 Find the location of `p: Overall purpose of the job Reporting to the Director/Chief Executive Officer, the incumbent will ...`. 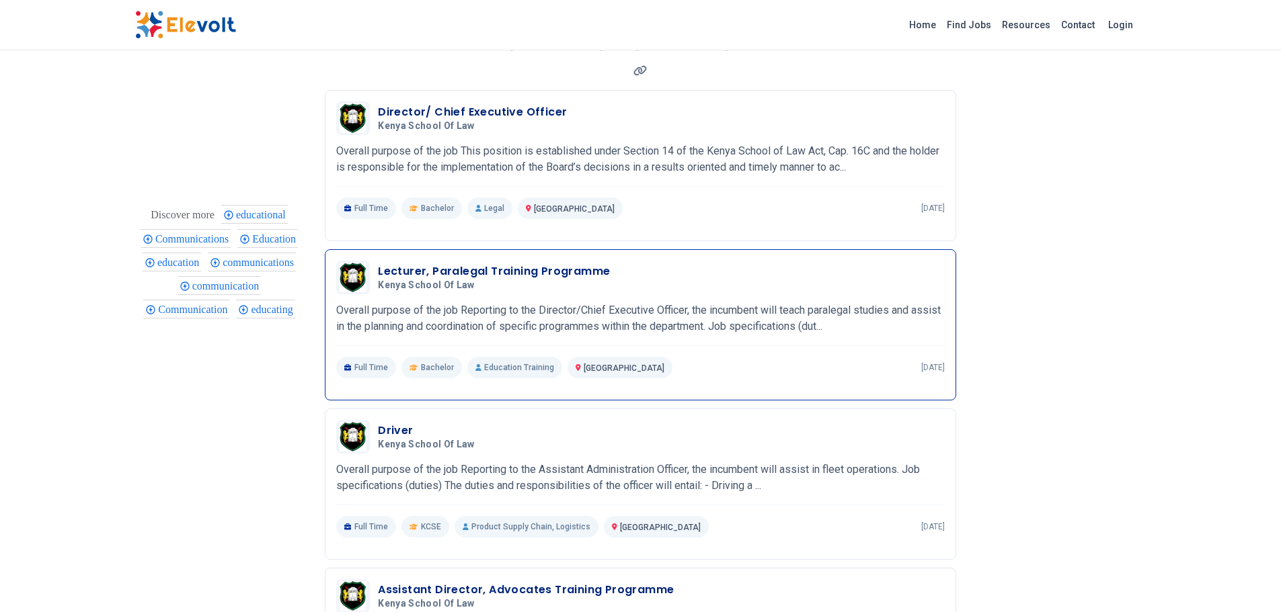

p: Overall purpose of the job Reporting to the Director/Chief Executive Officer, the incumbent will ... is located at coordinates (640, 319).